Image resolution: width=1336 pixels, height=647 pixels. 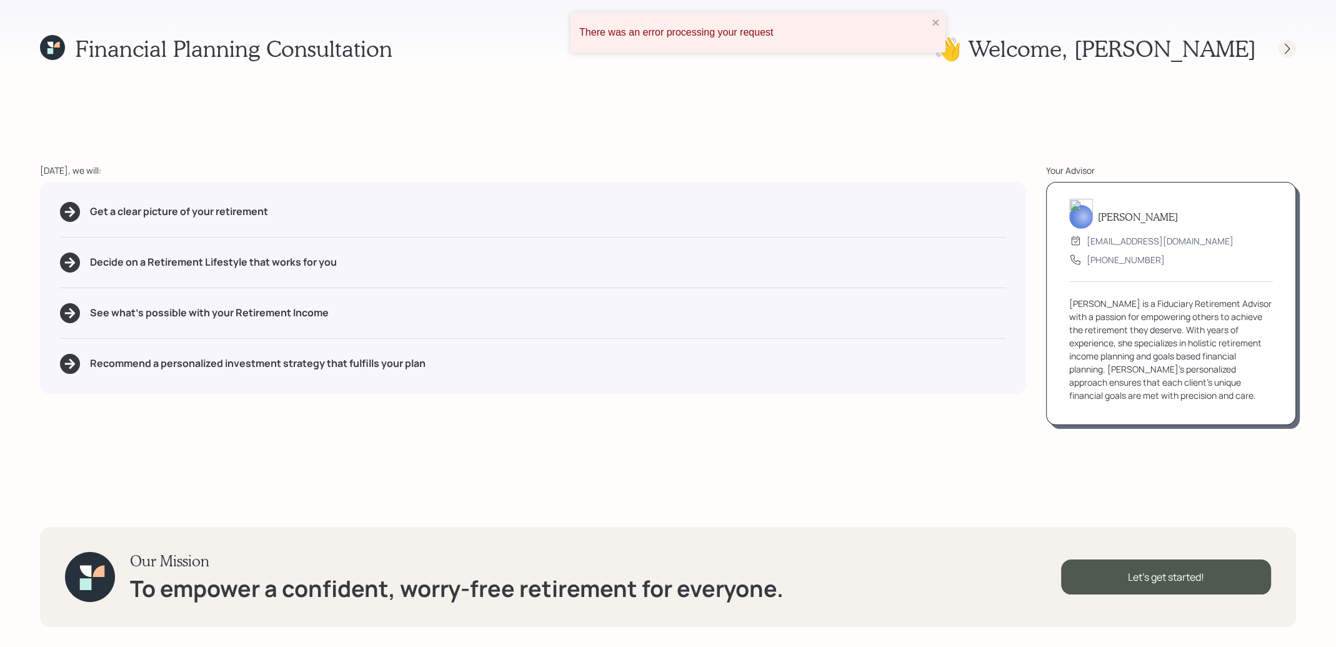 I want to click on h5: Get a clear picture of your retirement, so click(x=179, y=211).